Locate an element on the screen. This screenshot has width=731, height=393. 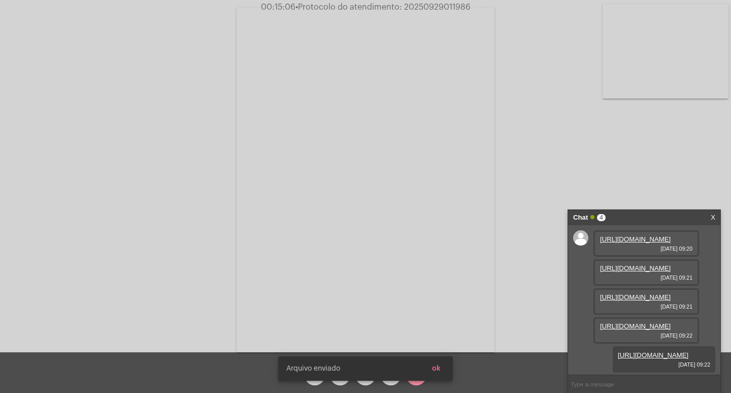
span: 4 is located at coordinates (601, 217).